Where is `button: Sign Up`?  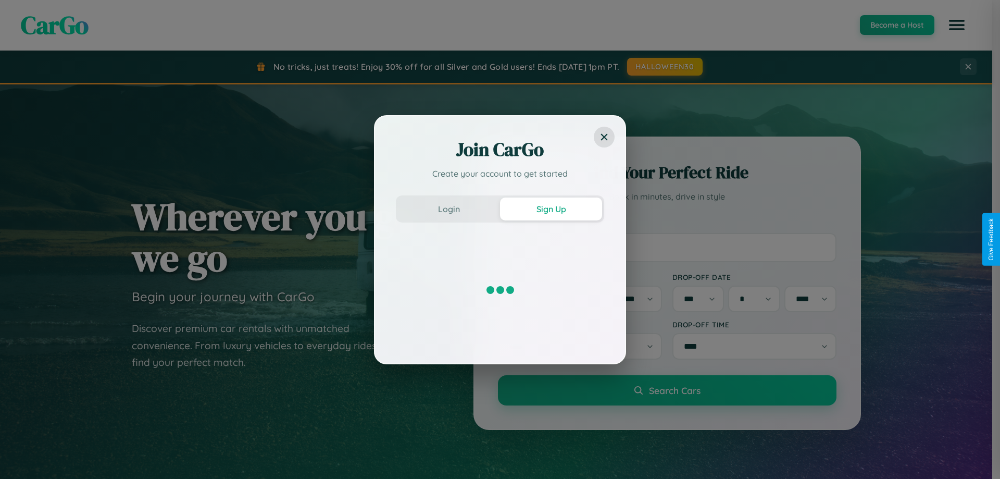 button: Sign Up is located at coordinates (551, 209).